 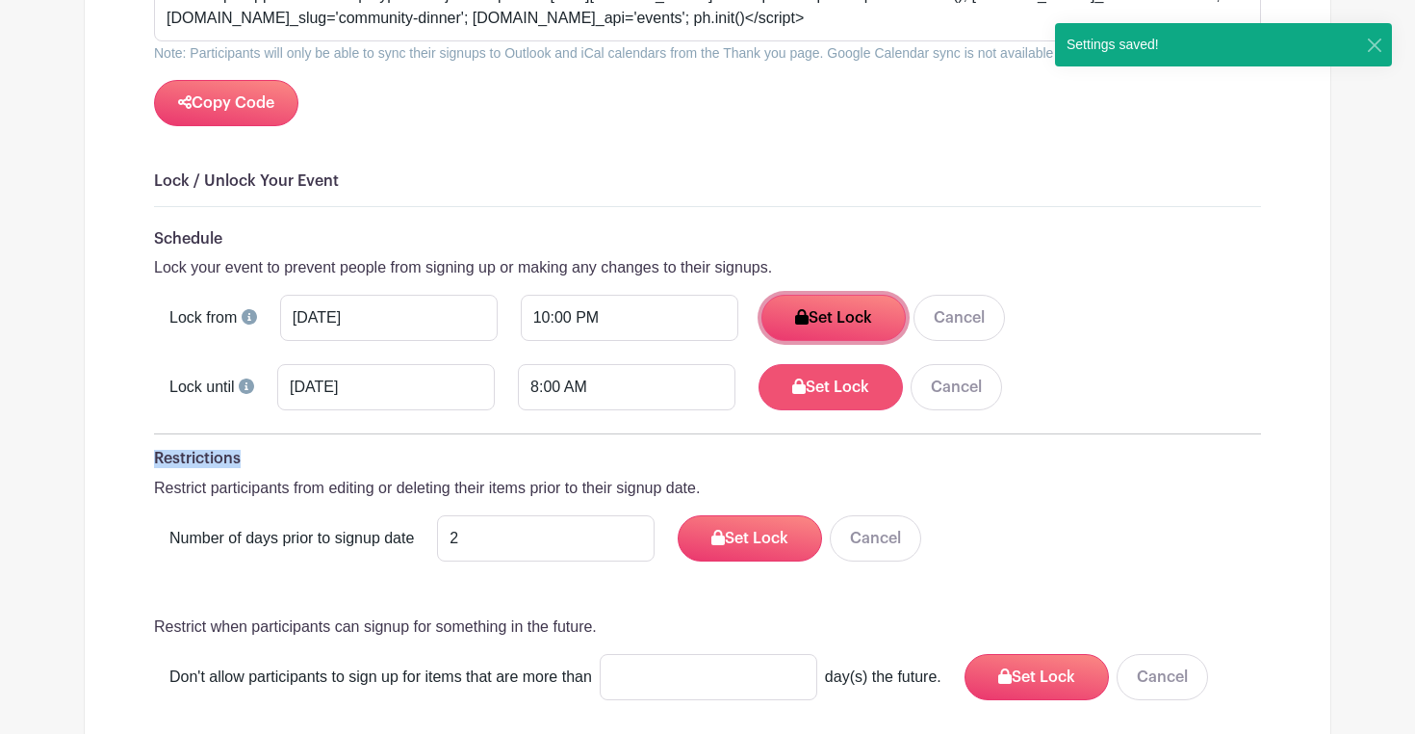 I want to click on span: day(s) the future., so click(x=883, y=677).